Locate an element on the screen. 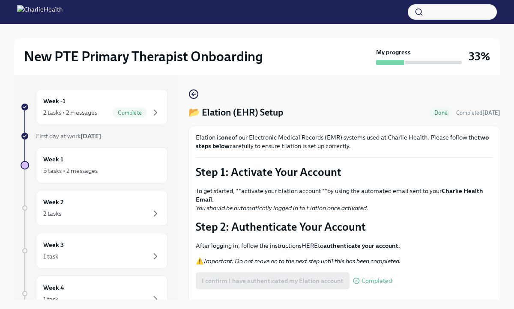  p: Step 2: Authenticate Your Account is located at coordinates (344, 227).